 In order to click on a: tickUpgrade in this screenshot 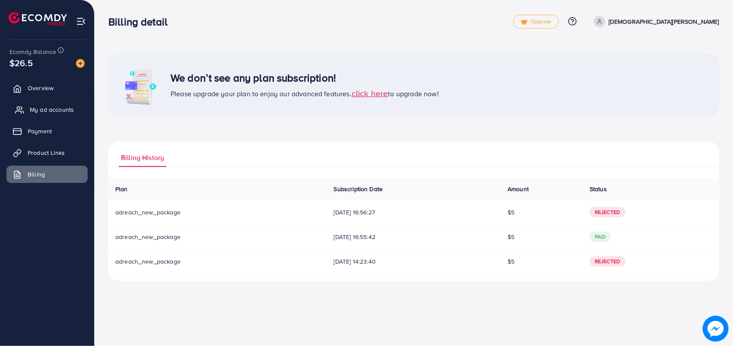, I will do `click(536, 22)`.